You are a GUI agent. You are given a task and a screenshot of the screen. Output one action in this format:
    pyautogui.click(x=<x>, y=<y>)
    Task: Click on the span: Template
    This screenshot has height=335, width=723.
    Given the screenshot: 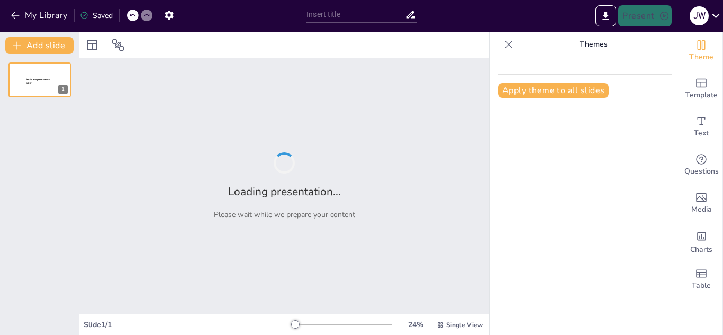 What is the action you would take?
    pyautogui.click(x=701, y=95)
    